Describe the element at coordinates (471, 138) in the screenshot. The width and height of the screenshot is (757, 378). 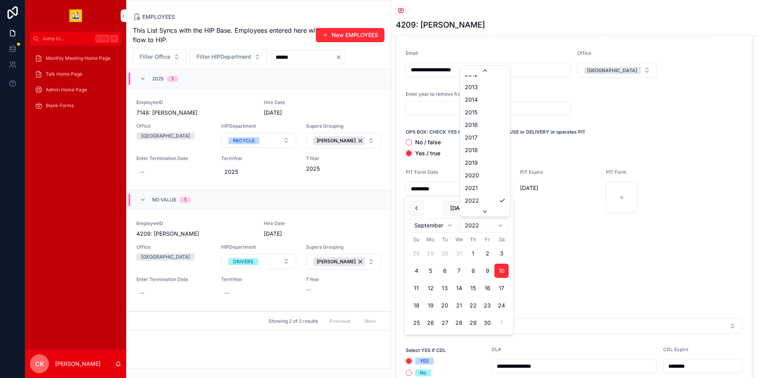
I see `span: 2017` at that location.